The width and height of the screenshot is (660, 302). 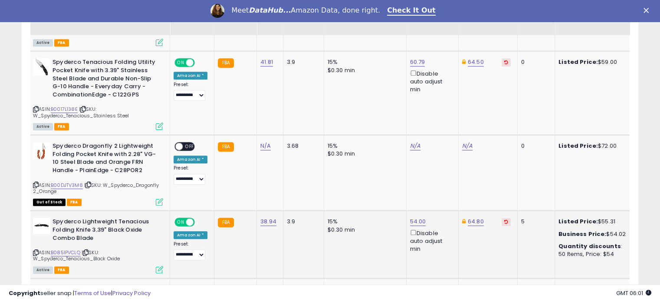 What do you see at coordinates (464, 62) in the screenshot?
I see `i: This overrides the store level Dynamic Max Price for this listing` at bounding box center [464, 62].